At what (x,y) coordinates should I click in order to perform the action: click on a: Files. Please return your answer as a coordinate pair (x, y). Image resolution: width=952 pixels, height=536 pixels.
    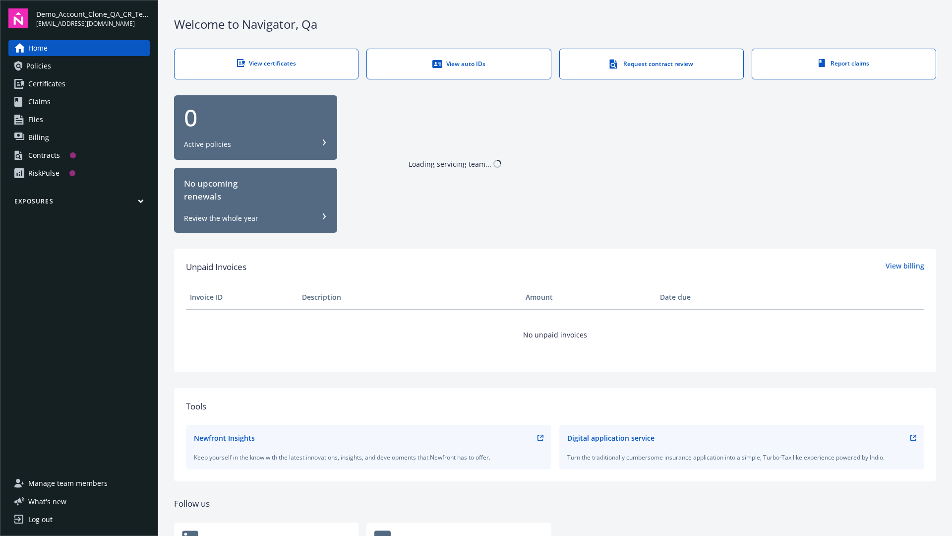
    Looking at the image, I should click on (79, 120).